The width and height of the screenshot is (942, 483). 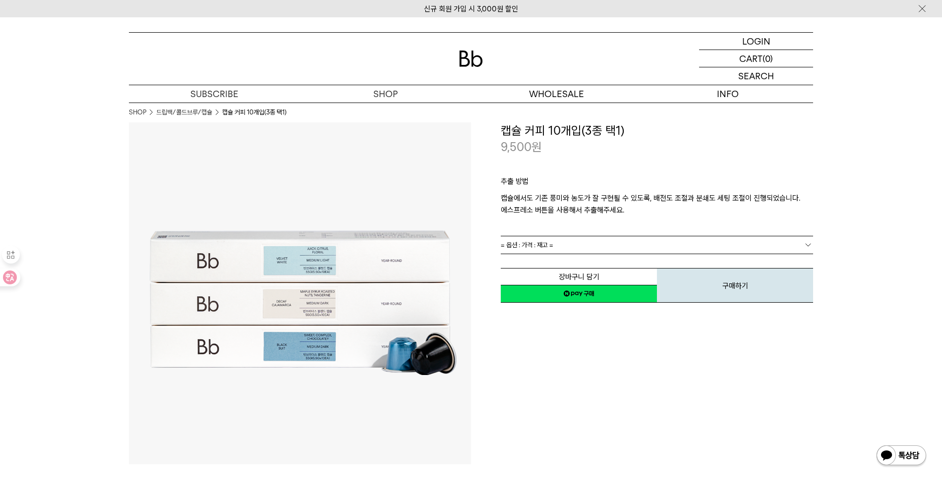 What do you see at coordinates (579, 277) in the screenshot?
I see `button: 장바구니 담기` at bounding box center [579, 277].